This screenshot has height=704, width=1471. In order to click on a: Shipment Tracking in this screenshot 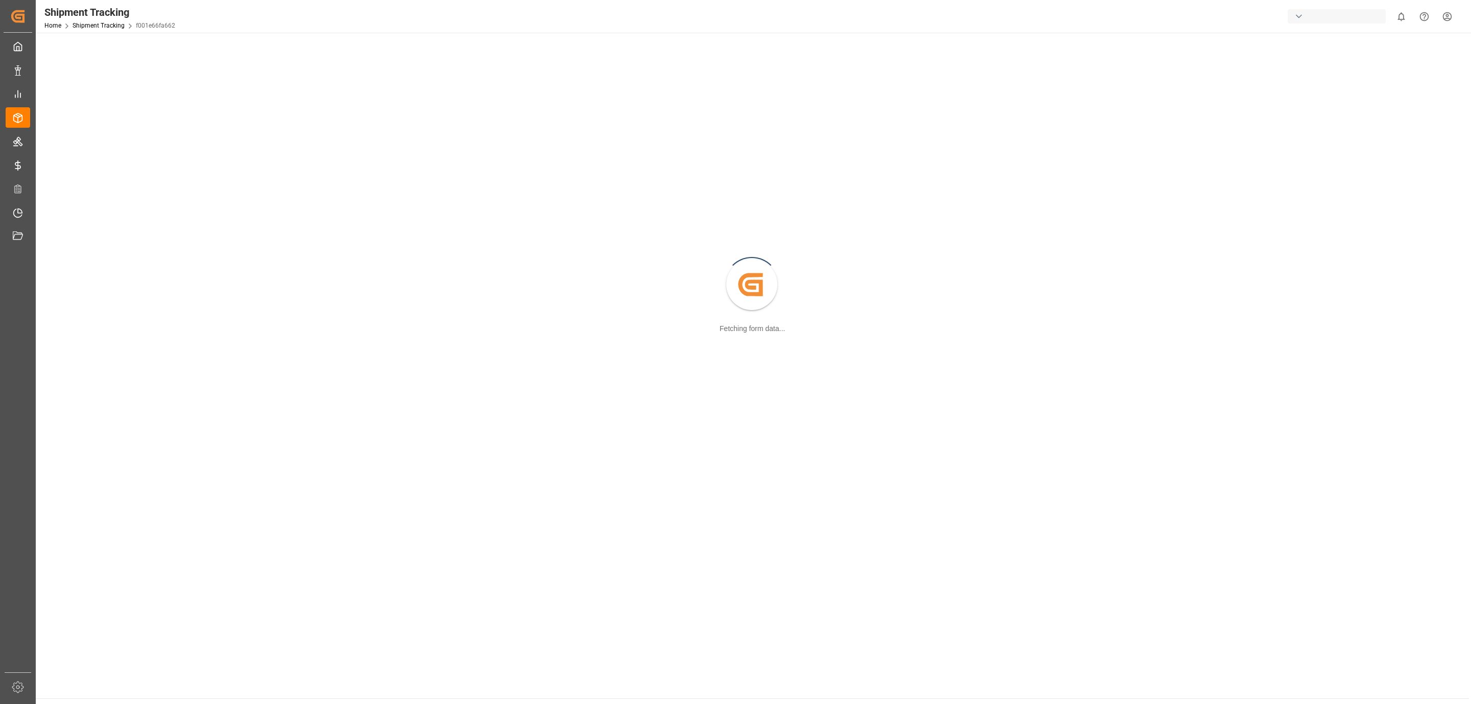, I will do `click(99, 26)`.